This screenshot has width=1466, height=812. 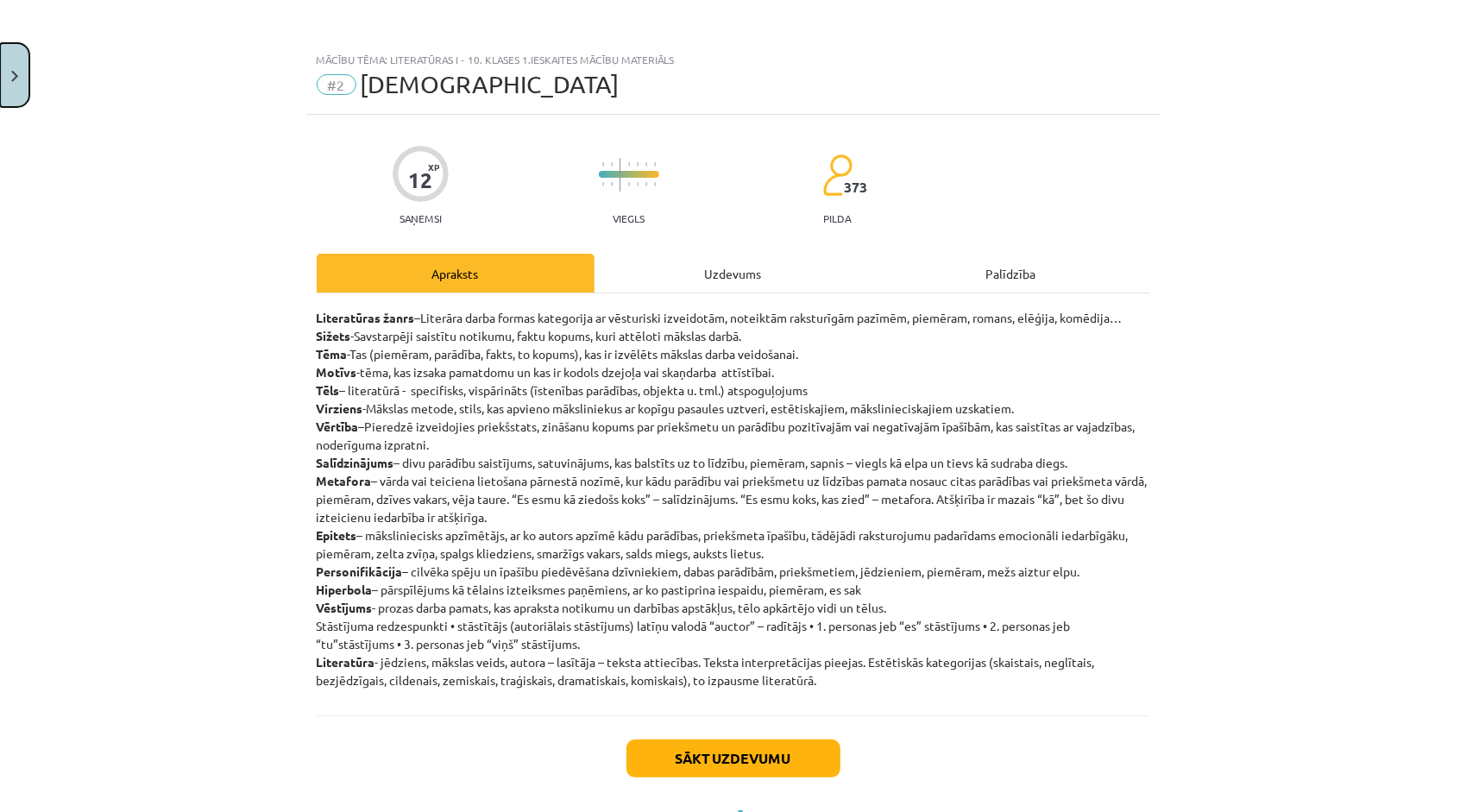 I want to click on div: Mācību tēma: Literatūras i - 10. klases 1.ieskaites mācību materiāls, so click(x=733, y=60).